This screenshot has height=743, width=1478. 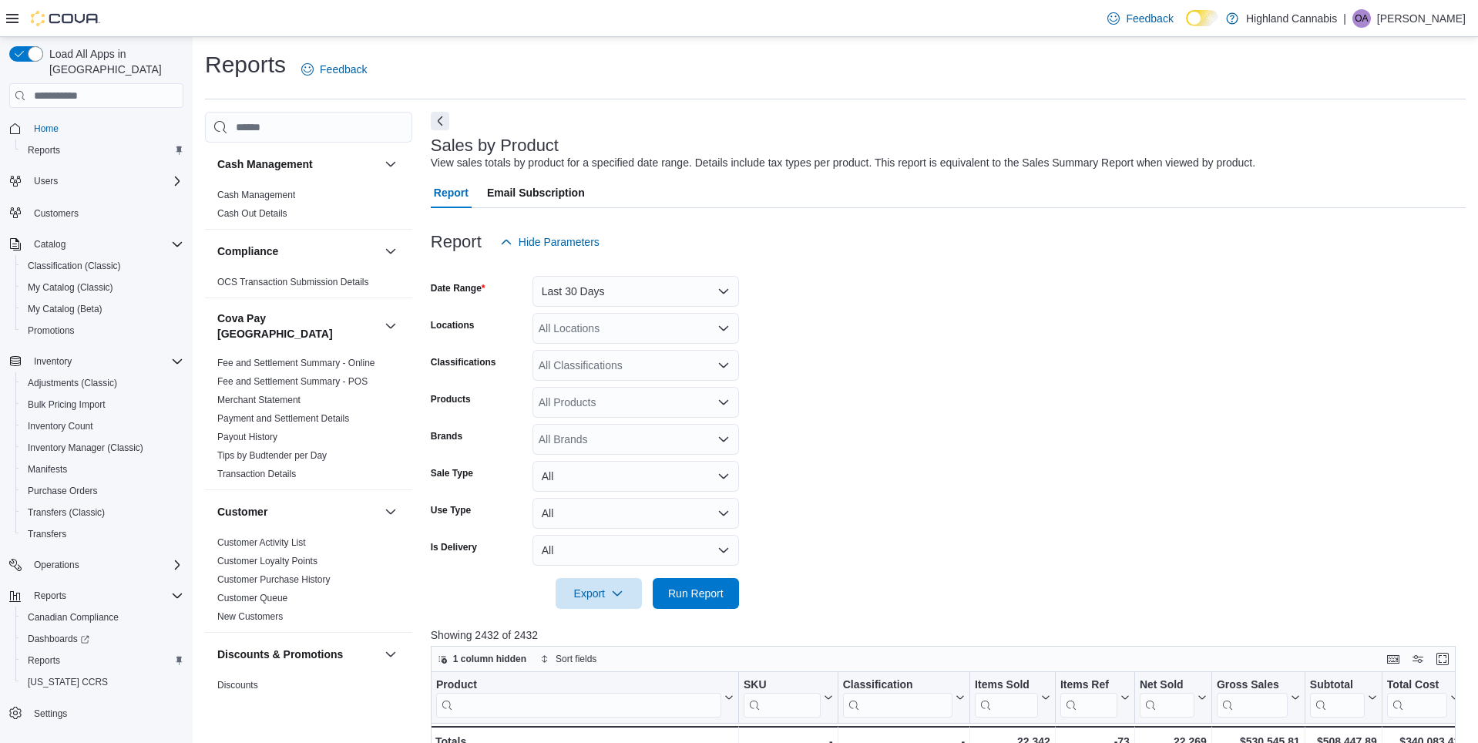 I want to click on button: All, so click(x=636, y=513).